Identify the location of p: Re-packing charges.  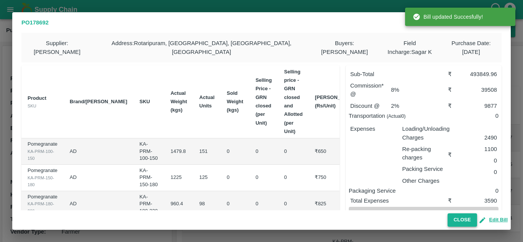
(425, 153).